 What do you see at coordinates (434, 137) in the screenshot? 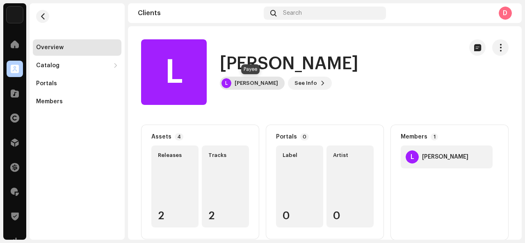
I see `p-badge: 1` at bounding box center [434, 137].